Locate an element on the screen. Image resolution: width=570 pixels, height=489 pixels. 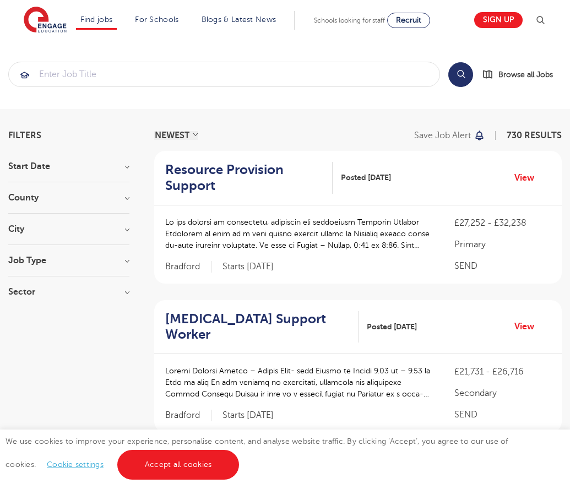
span: We use cookies to improve your experience, personalise content, and analyse website traffic. By c... is located at coordinates (257, 453).